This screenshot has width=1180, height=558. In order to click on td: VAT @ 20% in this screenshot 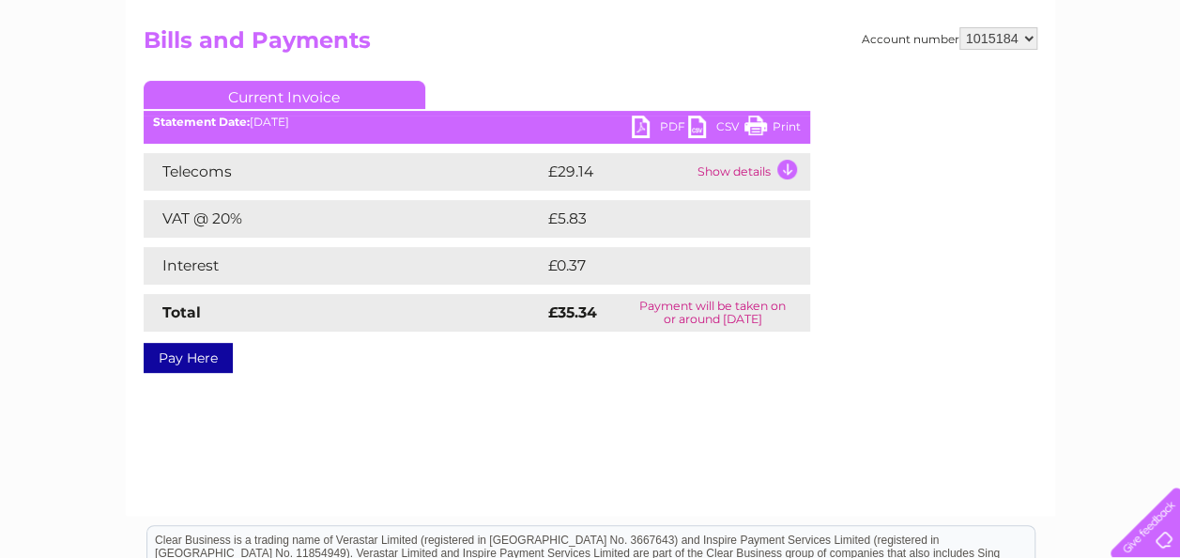, I will do `click(344, 219)`.